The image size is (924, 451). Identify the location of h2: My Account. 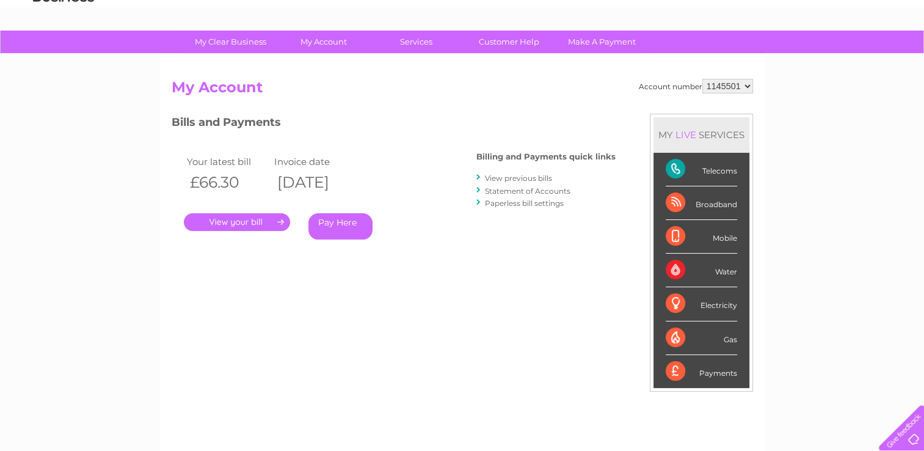
(462, 90).